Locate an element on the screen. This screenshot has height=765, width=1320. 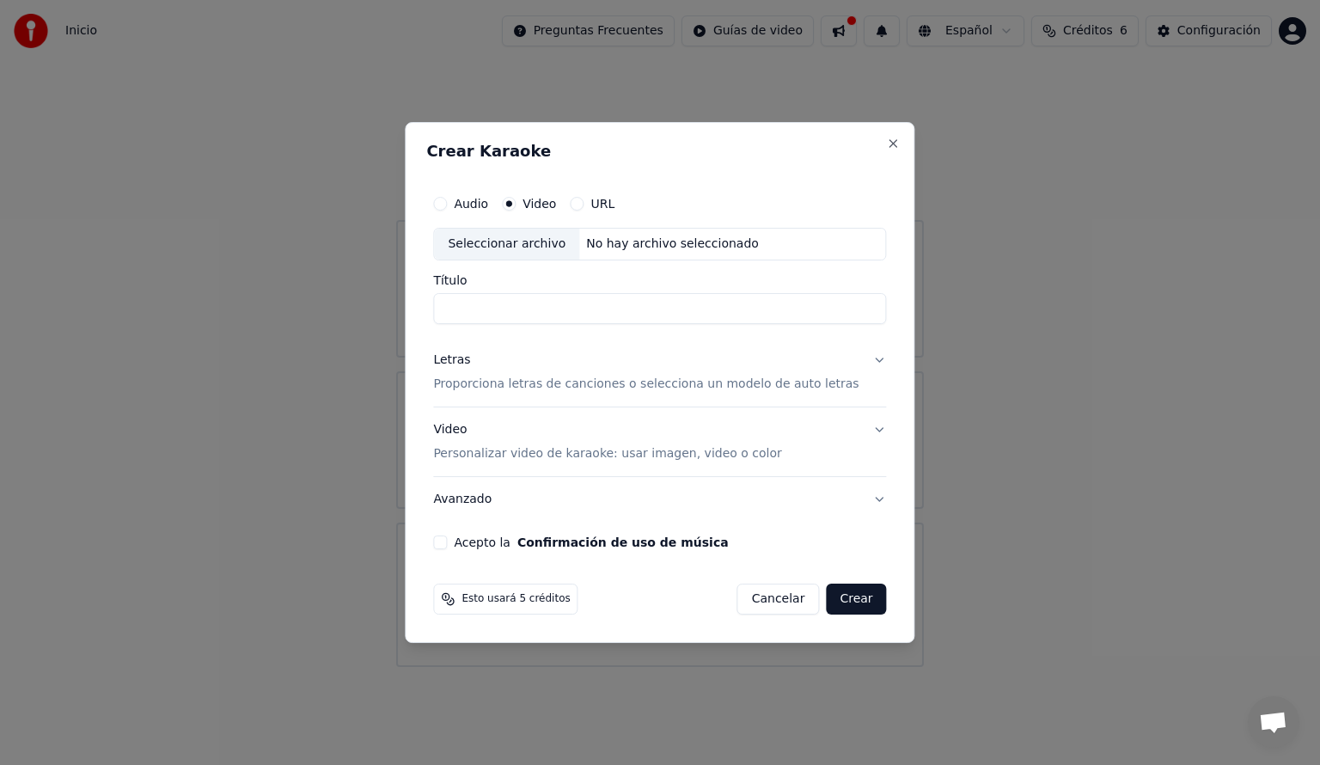
label: URL is located at coordinates (602, 204).